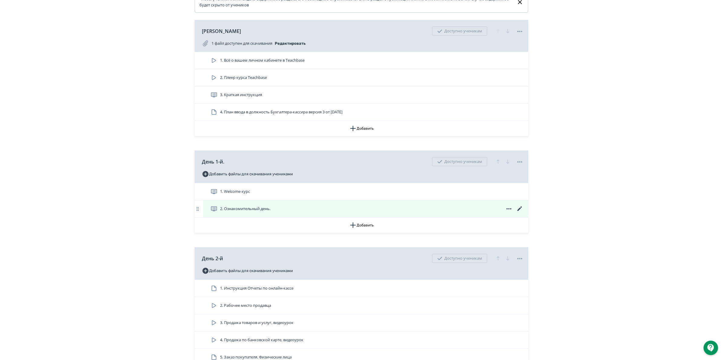  I want to click on span: День 1-й., so click(213, 162).